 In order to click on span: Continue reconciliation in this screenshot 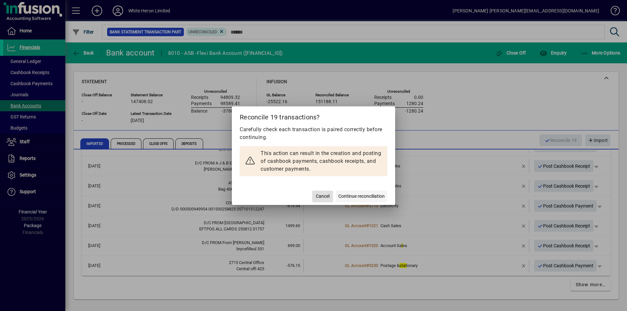, I will do `click(361, 196)`.